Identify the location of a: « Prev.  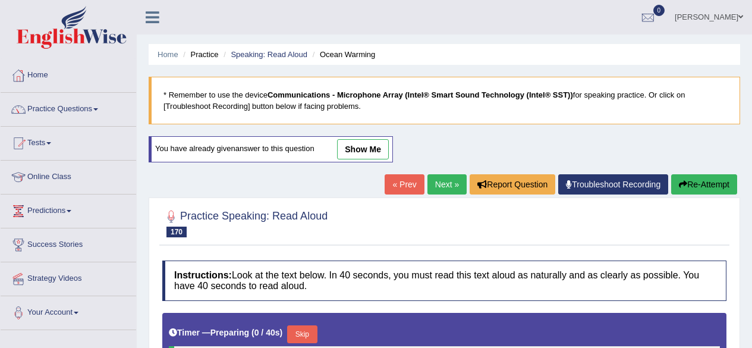
(404, 184).